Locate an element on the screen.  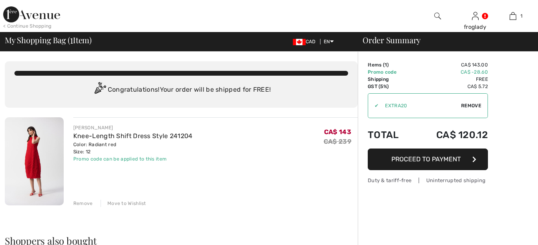
span: CAD is located at coordinates (306, 42).